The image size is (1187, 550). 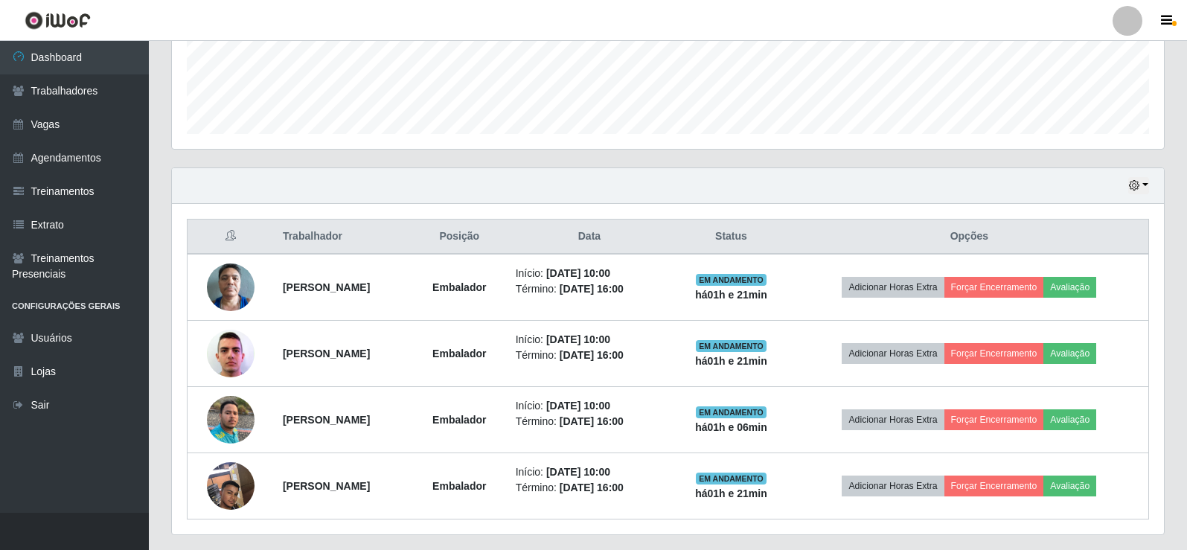 What do you see at coordinates (970, 237) in the screenshot?
I see `th: Opções` at bounding box center [970, 237].